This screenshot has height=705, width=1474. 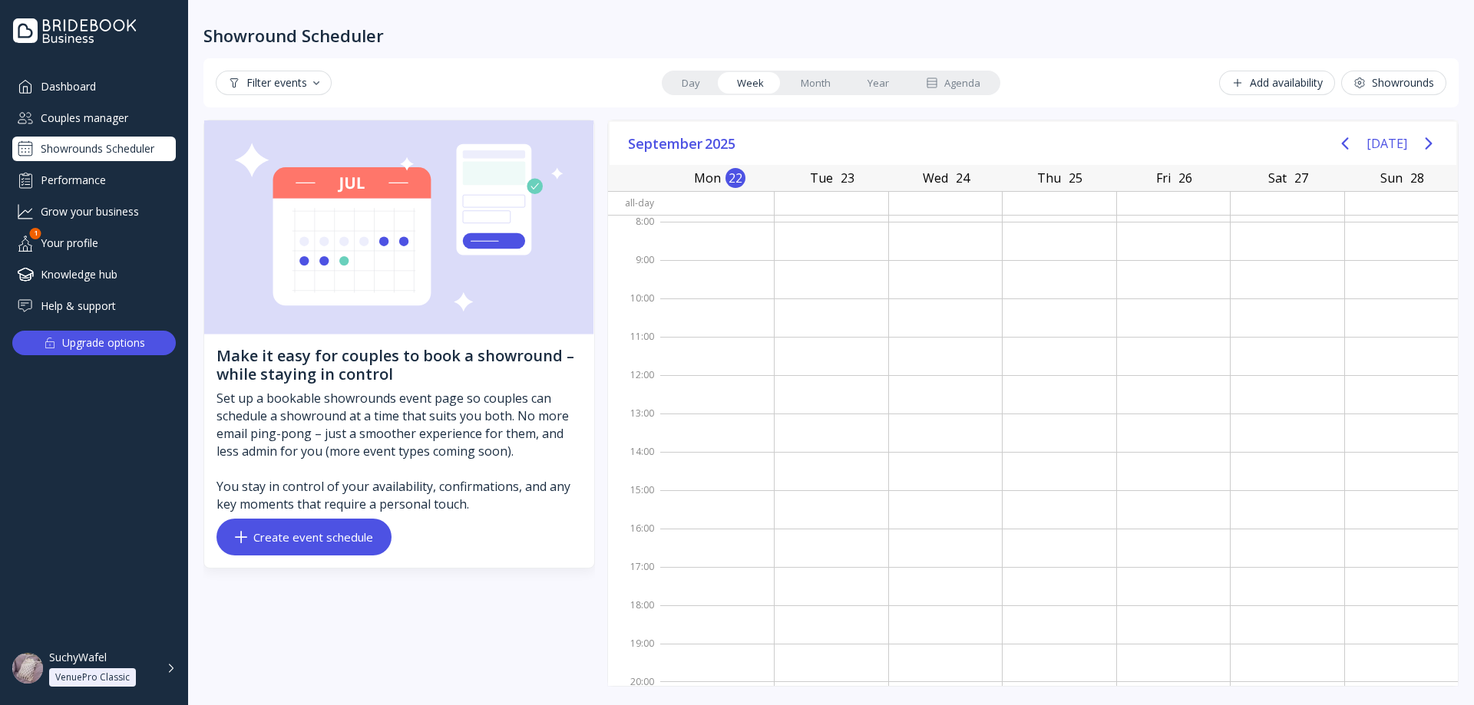 What do you see at coordinates (28, 669) in the screenshot?
I see `img: dpr=1,fit=cover,g=face,w=48,h=48` at bounding box center [28, 669].